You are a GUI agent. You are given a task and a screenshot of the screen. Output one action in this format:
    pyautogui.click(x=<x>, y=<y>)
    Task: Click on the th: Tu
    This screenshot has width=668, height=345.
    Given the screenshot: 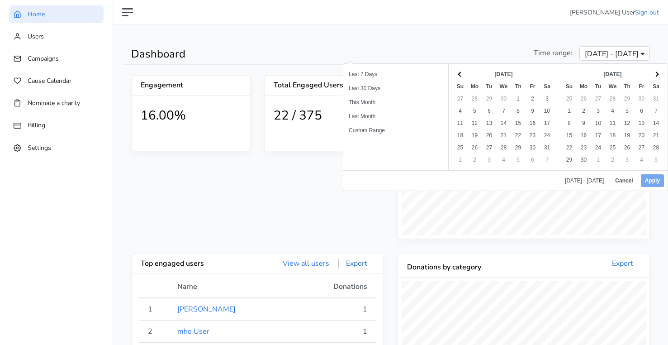 What is the action you would take?
    pyautogui.click(x=598, y=86)
    